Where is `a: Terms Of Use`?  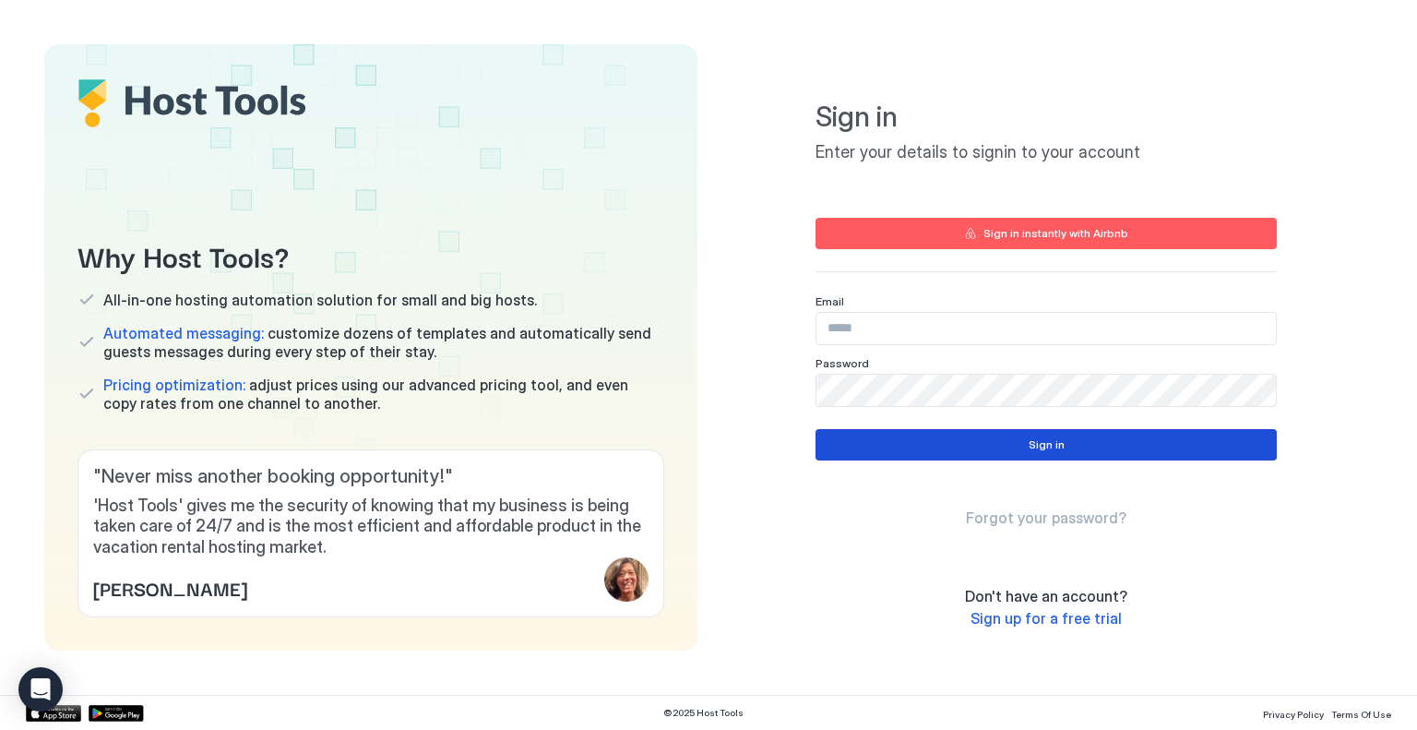 a: Terms Of Use is located at coordinates (1361, 712).